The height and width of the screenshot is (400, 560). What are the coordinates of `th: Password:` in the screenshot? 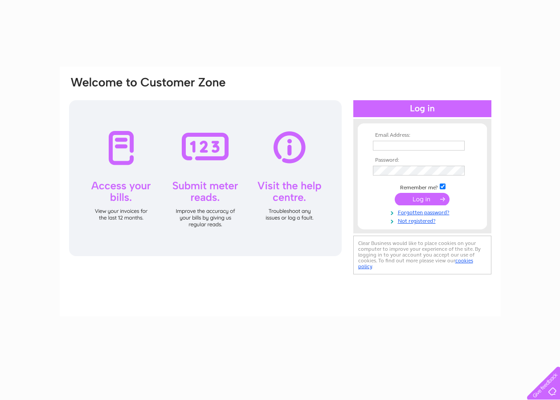 It's located at (422, 160).